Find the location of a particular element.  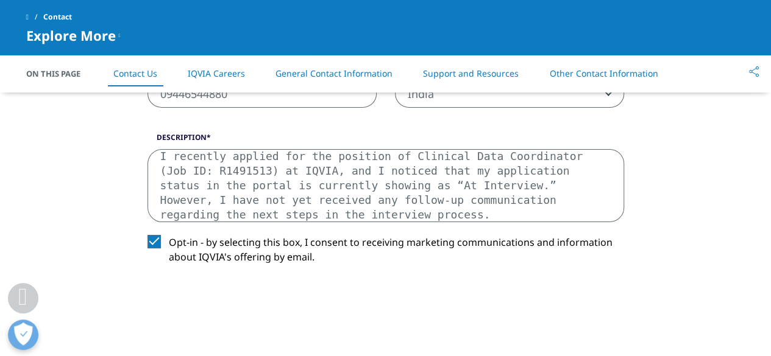

button: Open Preferences is located at coordinates (23, 335).